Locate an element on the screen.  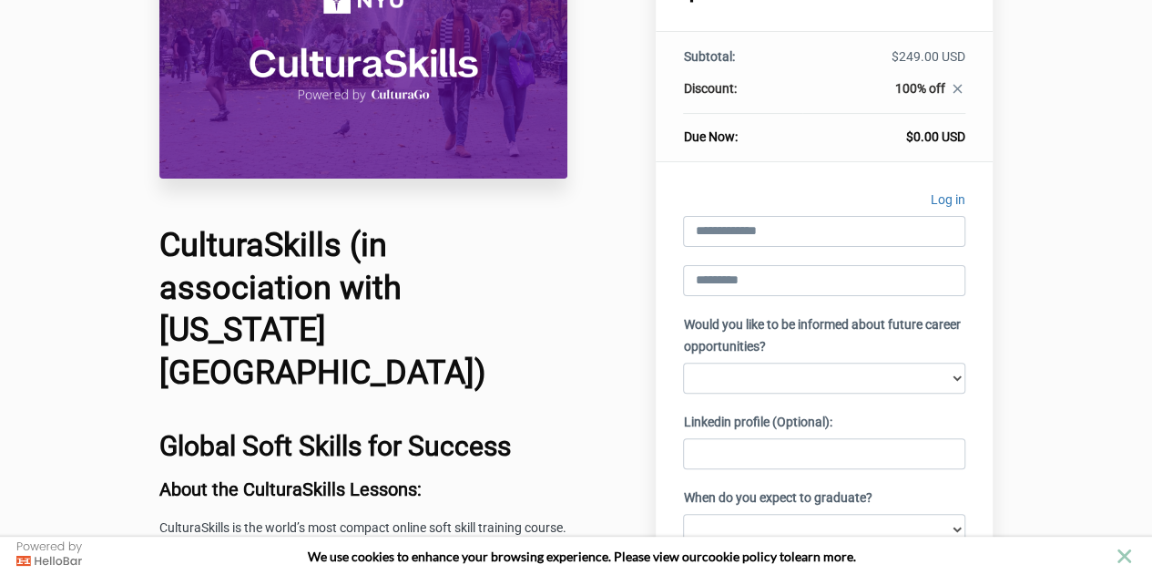
label: Would you like to be informed about future career opportunities? is located at coordinates (824, 336).